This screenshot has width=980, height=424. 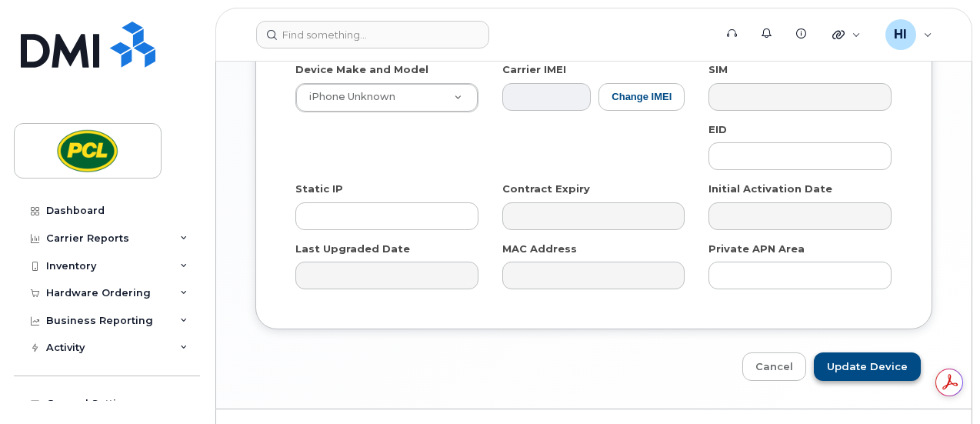 What do you see at coordinates (756, 248) in the screenshot?
I see `label: Private APN Area` at bounding box center [756, 248].